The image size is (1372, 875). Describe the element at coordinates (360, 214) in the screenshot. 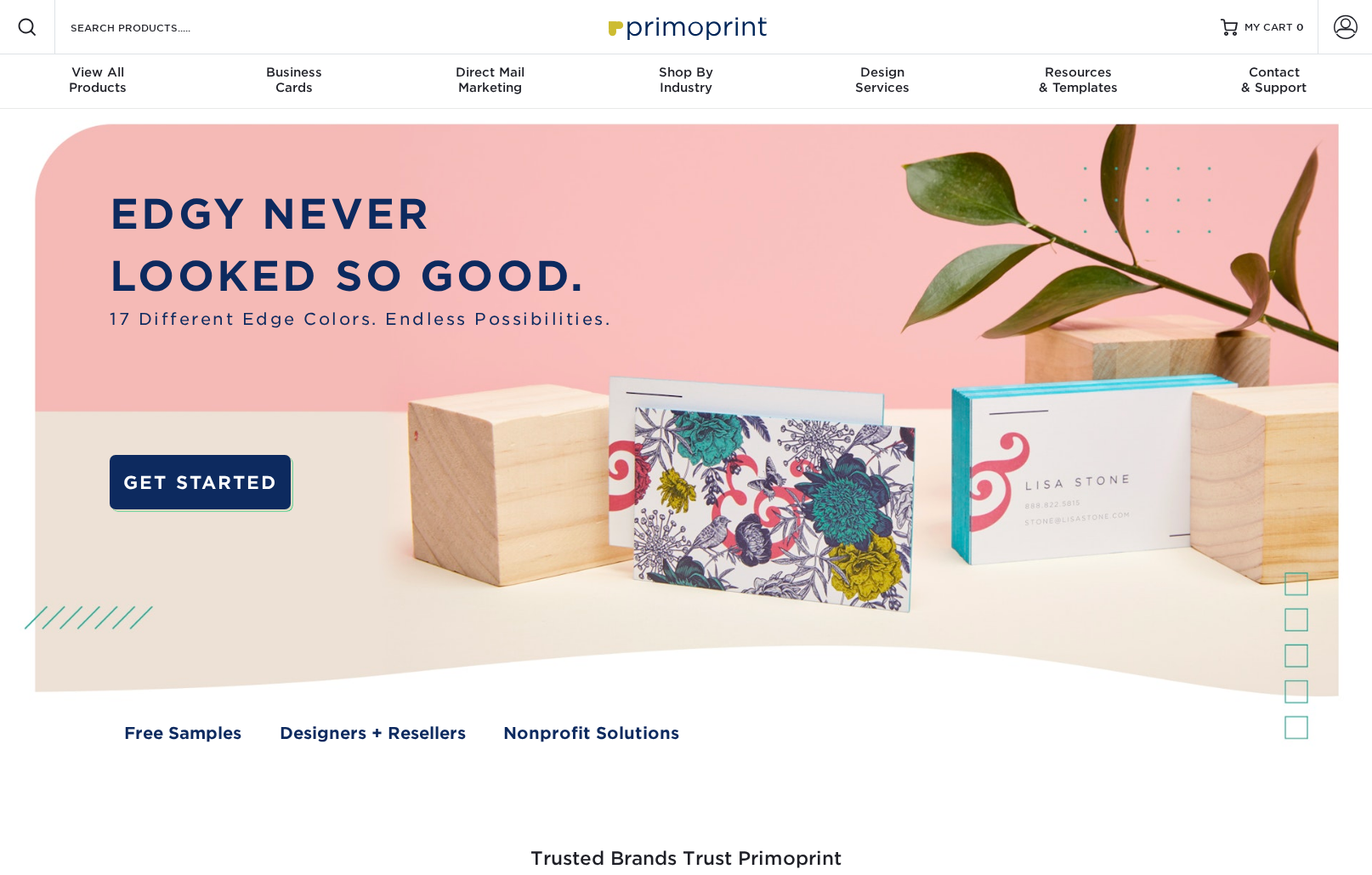

I see `p: EDGY NEVER` at that location.